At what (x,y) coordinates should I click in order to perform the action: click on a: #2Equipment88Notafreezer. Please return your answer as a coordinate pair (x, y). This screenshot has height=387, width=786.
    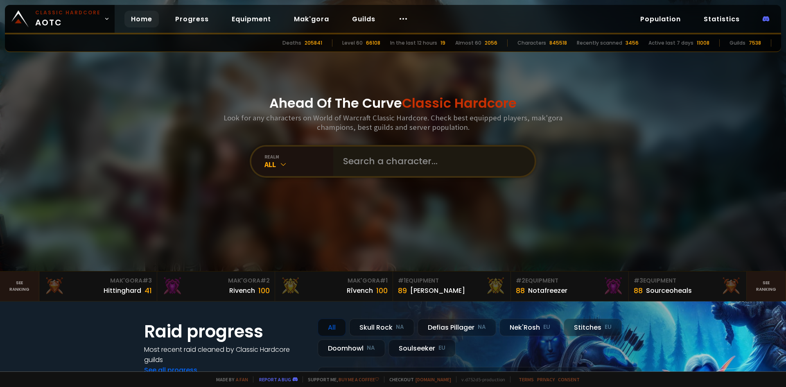
    Looking at the image, I should click on (570, 286).